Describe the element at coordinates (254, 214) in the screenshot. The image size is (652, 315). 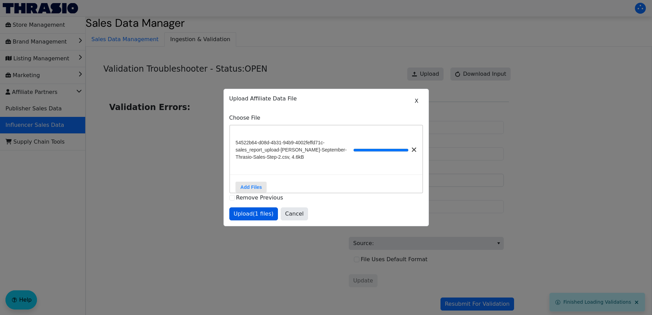
I see `button: Upload(1 files)` at that location.